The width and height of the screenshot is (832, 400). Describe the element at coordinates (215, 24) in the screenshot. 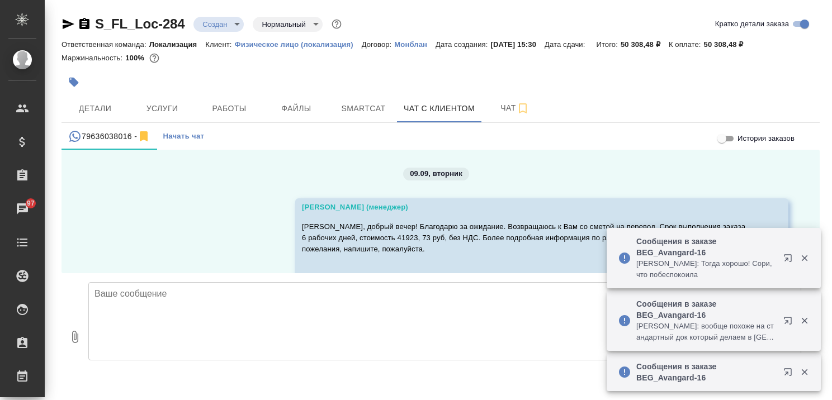

I see `button: Создан` at that location.